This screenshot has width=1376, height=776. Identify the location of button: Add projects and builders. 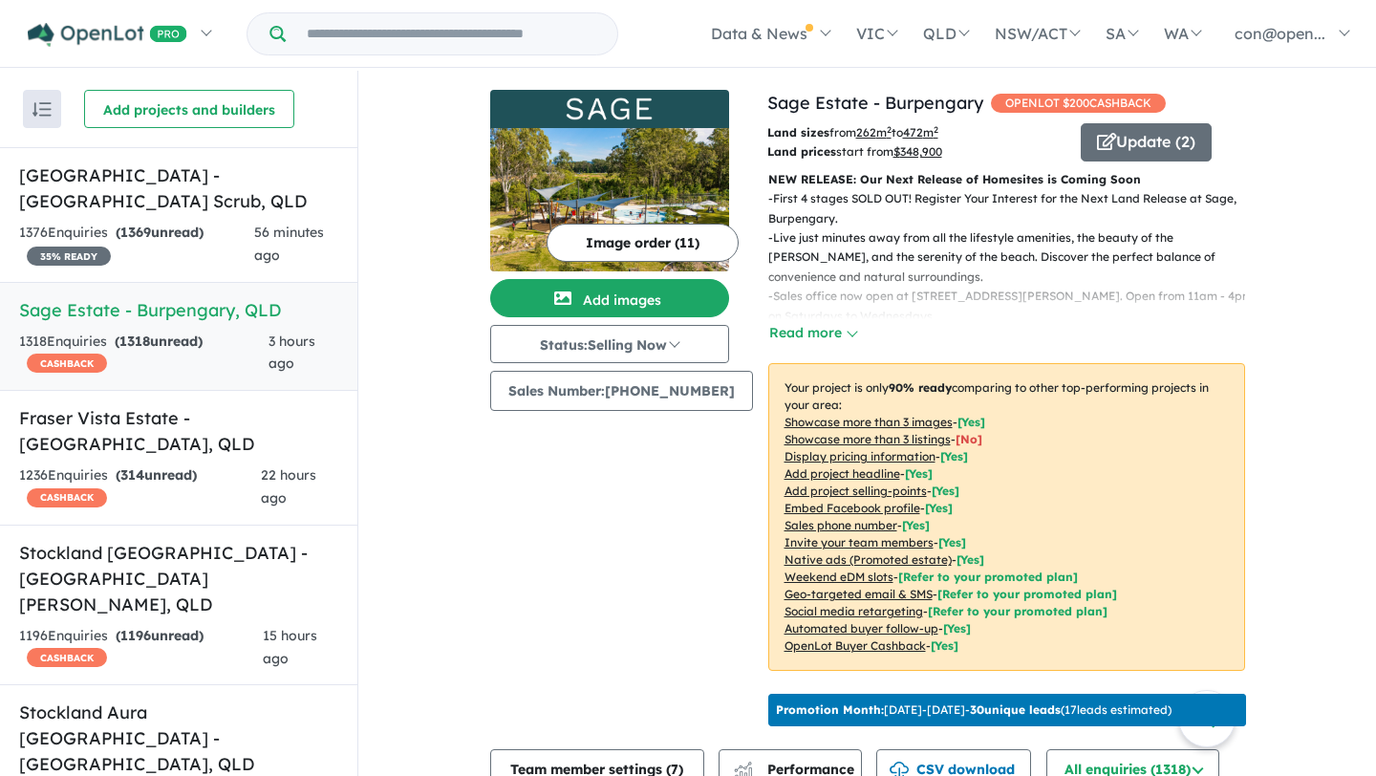
(189, 109).